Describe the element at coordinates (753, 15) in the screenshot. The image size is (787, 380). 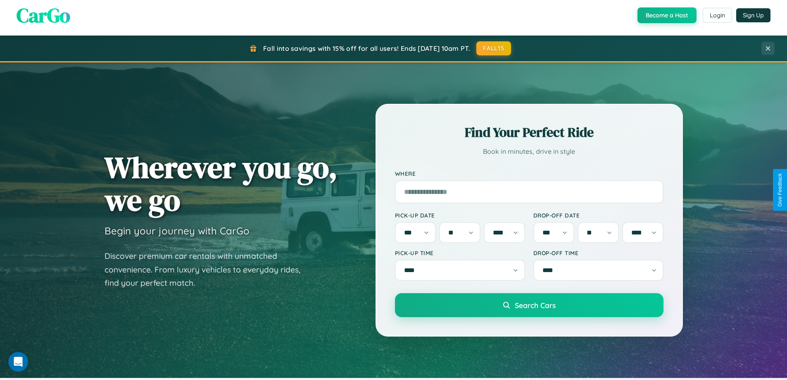
I see `button: Sign Up` at that location.